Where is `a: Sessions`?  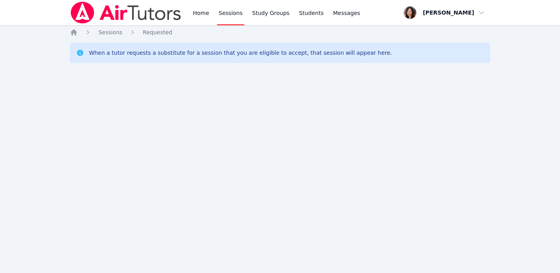
a: Sessions is located at coordinates (110, 32).